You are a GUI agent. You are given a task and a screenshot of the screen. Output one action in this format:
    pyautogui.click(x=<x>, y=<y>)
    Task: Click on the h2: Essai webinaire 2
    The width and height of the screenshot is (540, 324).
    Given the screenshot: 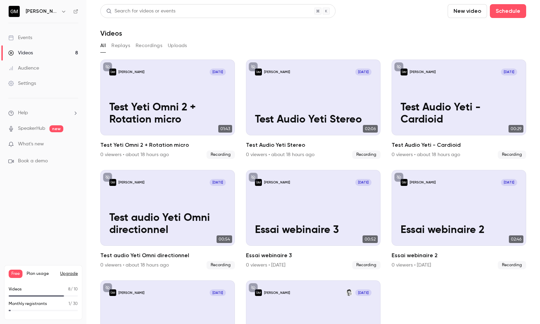 What is the action you would take?
    pyautogui.click(x=459, y=255)
    